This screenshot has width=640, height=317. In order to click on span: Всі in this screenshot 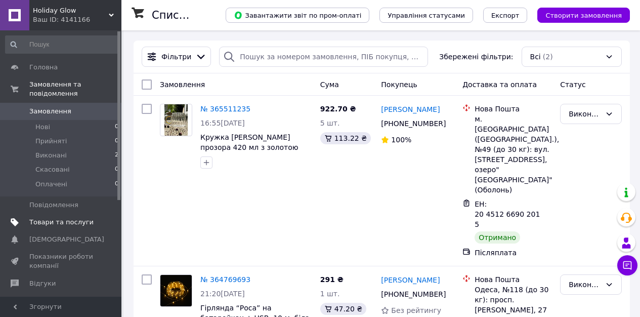, I will do `click(535, 57)`.